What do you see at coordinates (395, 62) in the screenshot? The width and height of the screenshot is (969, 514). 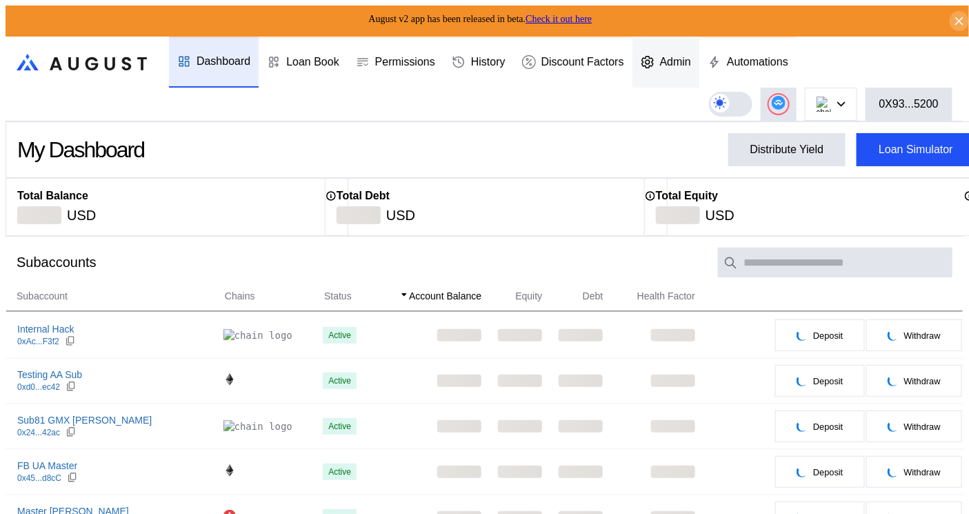 I see `a: Permissions` at bounding box center [395, 62].